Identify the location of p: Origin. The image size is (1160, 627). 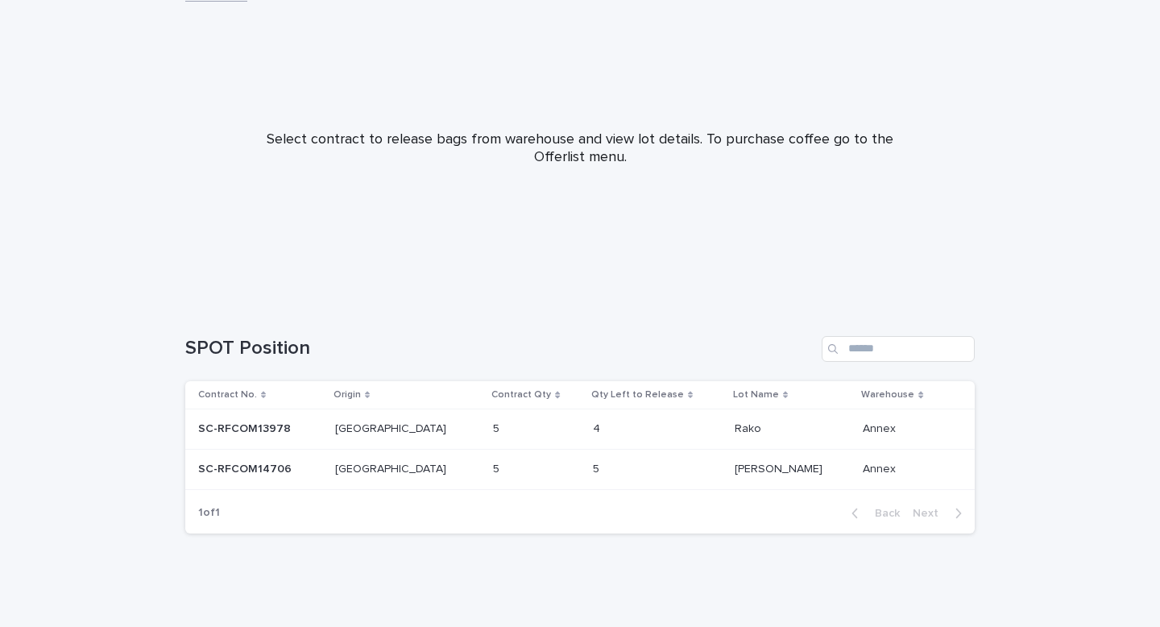
(347, 395).